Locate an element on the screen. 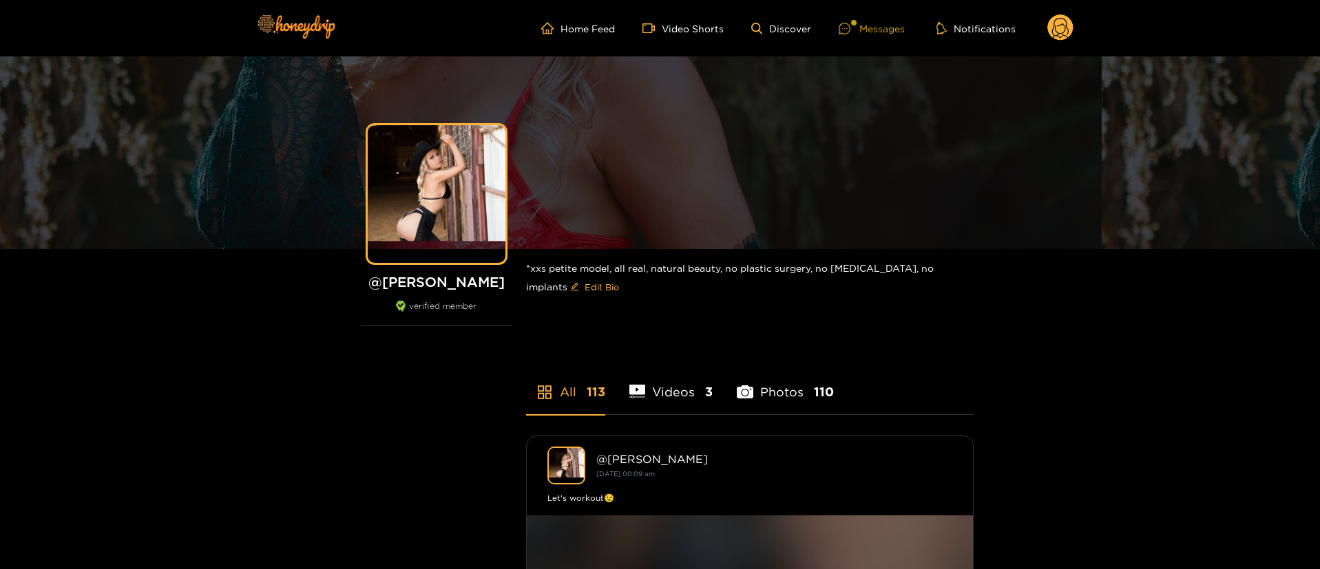 Image resolution: width=1320 pixels, height=569 pixels. li: All is located at coordinates (565, 384).